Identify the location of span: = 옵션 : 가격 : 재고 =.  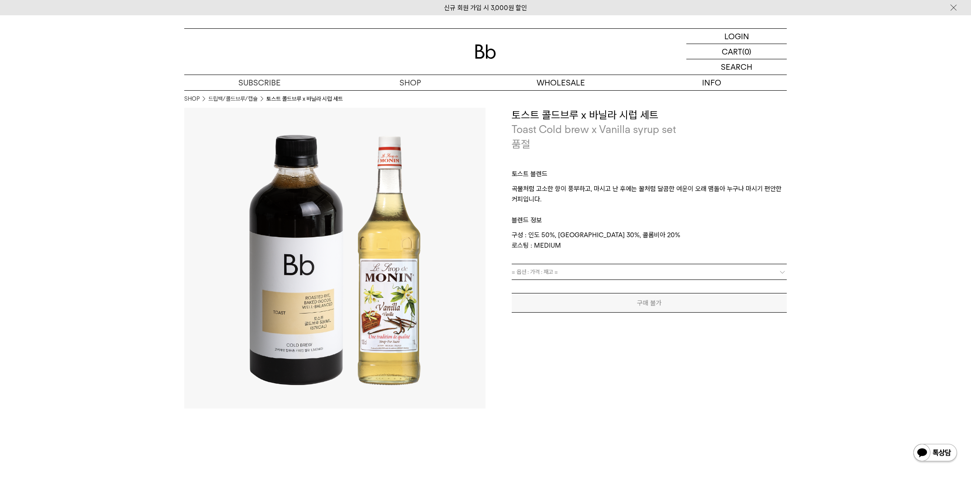
(535, 272).